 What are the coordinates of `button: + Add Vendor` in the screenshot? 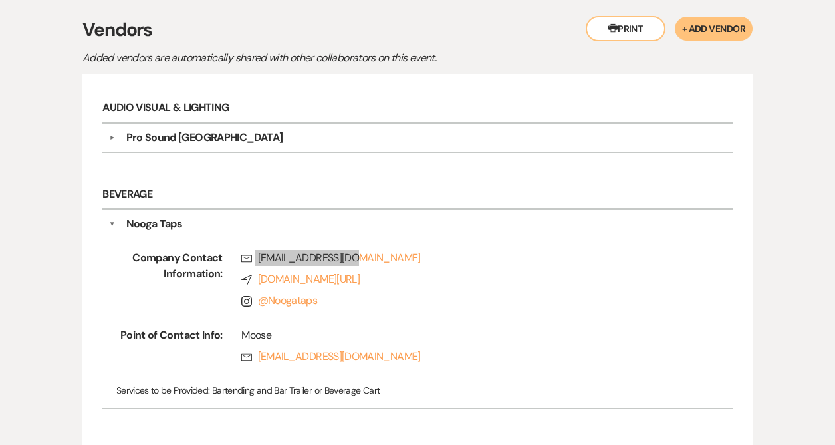 It's located at (714, 29).